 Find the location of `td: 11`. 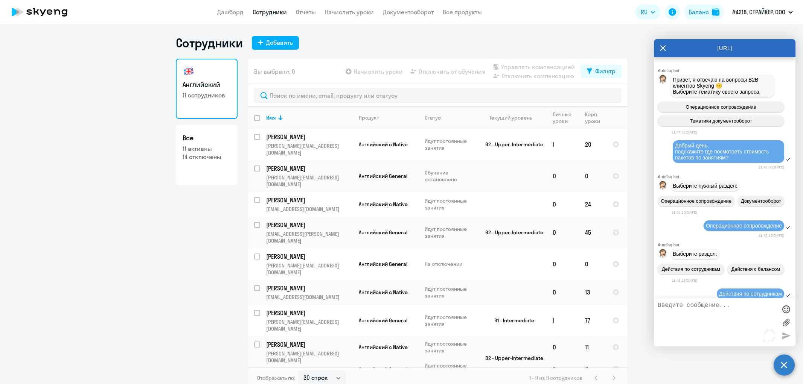

td: 11 is located at coordinates (593, 348).